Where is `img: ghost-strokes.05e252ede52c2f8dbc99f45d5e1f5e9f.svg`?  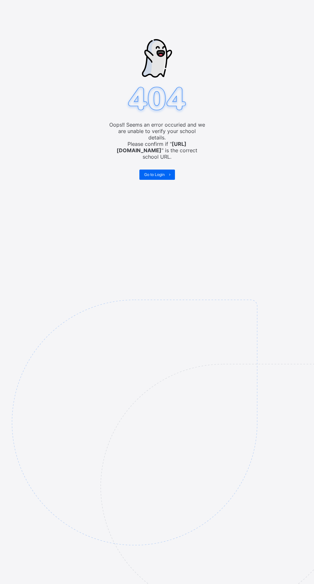
img: ghost-strokes.05e252ede52c2f8dbc99f45d5e1f5e9f.svg is located at coordinates (157, 58).